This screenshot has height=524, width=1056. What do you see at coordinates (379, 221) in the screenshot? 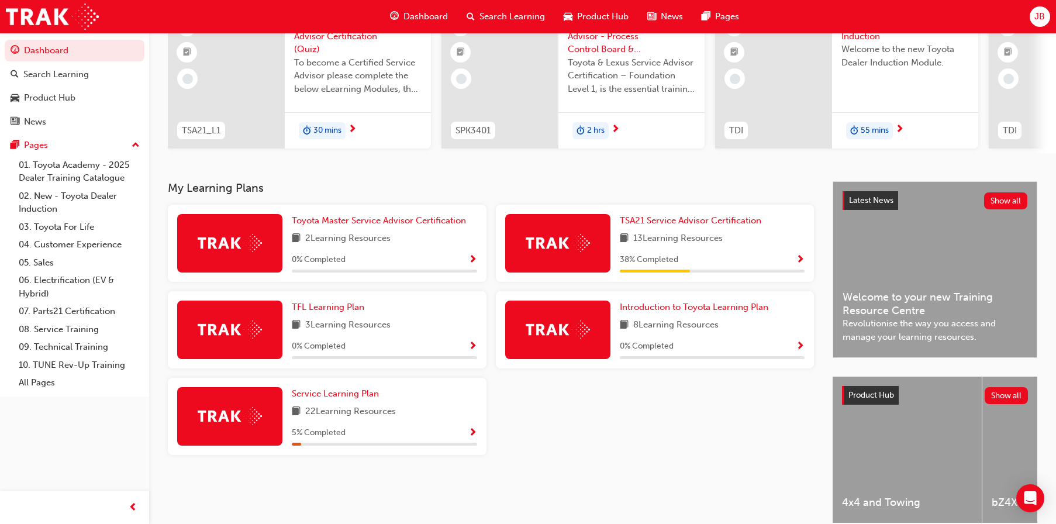
I see `span: Toyota Master Service Advisor Certification` at bounding box center [379, 221].